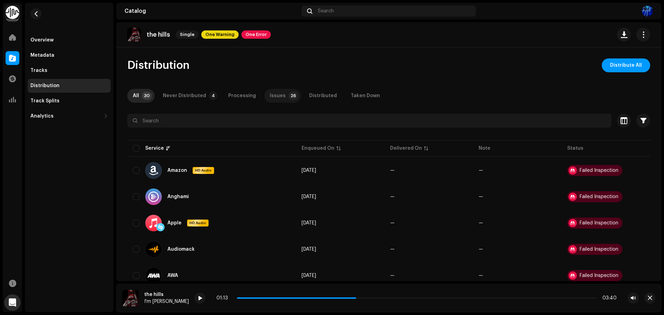 This screenshot has width=664, height=315. What do you see at coordinates (69, 55) in the screenshot?
I see `re-m-nav-item: Metadata` at bounding box center [69, 55].